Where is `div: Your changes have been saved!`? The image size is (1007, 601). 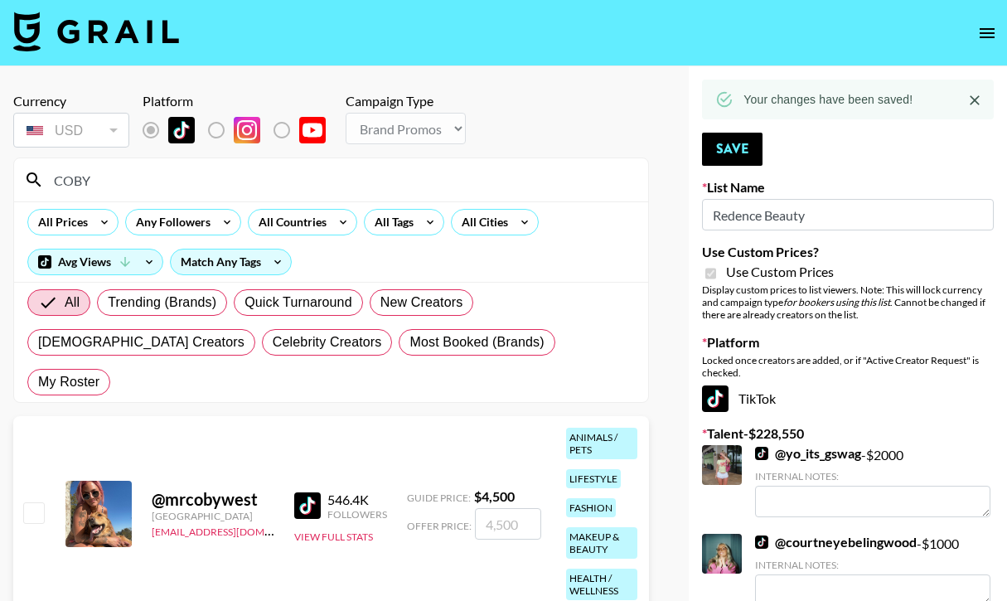
div: Your changes have been saved! is located at coordinates (828, 99).